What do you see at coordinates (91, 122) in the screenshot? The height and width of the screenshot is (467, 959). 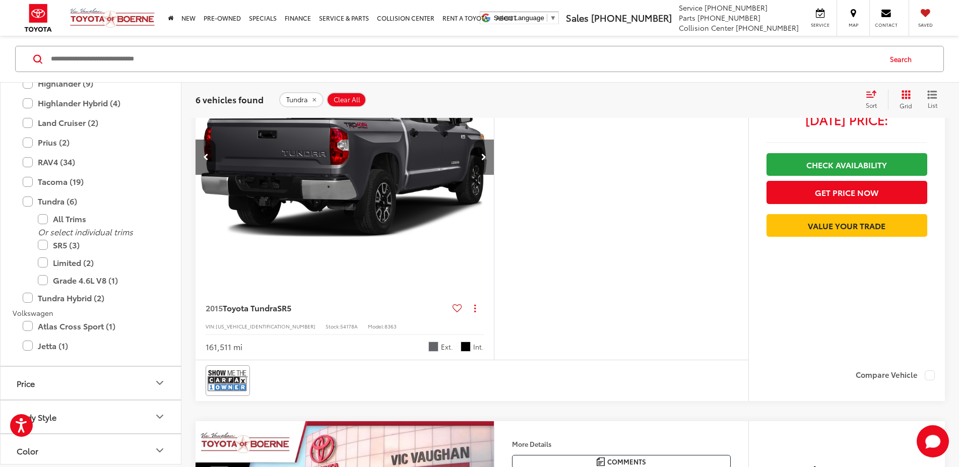 I see `label: Land Cruiser (2)` at bounding box center [91, 122].